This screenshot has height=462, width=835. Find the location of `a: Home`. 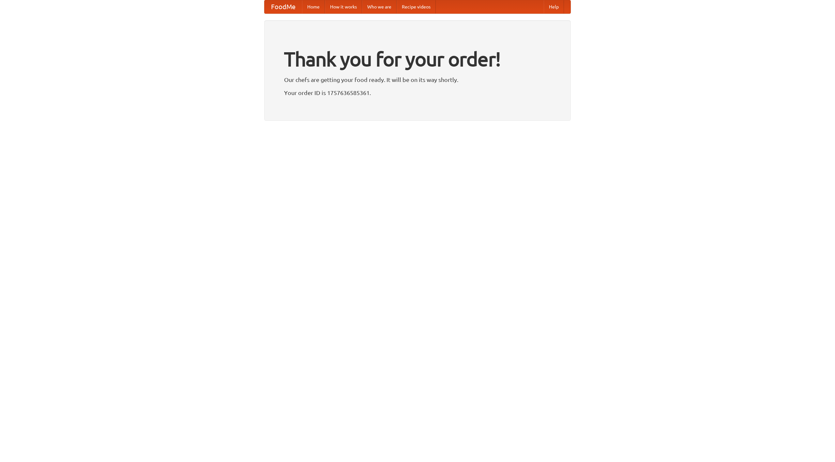

a: Home is located at coordinates (314, 7).